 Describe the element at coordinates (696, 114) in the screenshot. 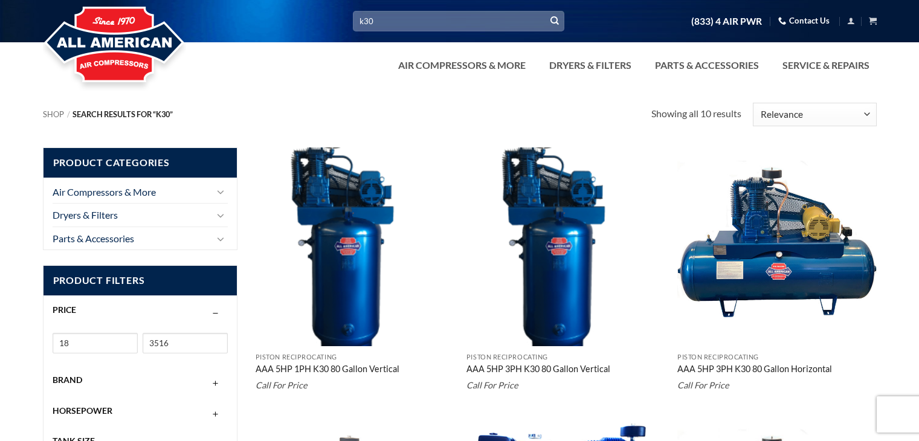

I see `p: Showing all 10 results` at that location.